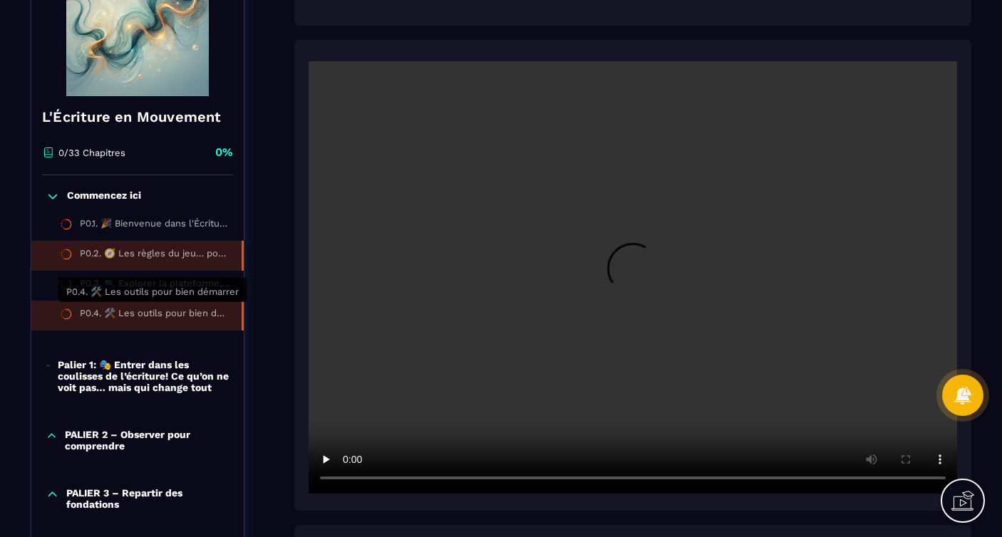  What do you see at coordinates (104, 197) in the screenshot?
I see `p: Commencez ici` at bounding box center [104, 197].